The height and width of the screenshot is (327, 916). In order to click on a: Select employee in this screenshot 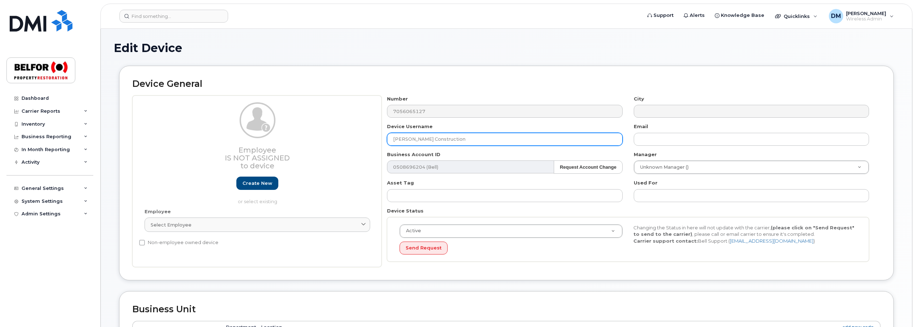, I will do `click(257, 225)`.